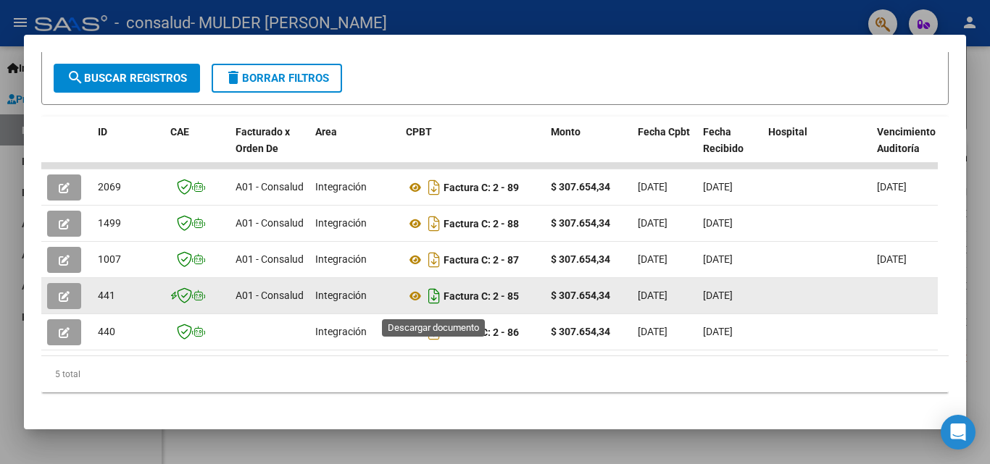  Describe the element at coordinates (109, 259) in the screenshot. I see `span: 1007` at that location.